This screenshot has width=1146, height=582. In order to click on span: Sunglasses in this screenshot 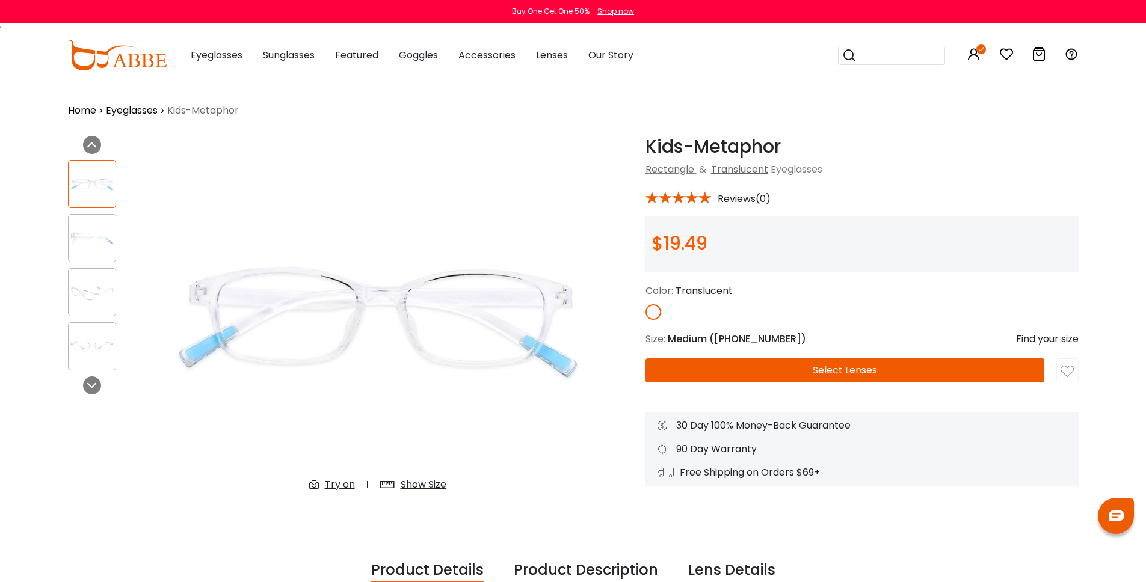, I will do `click(289, 55)`.